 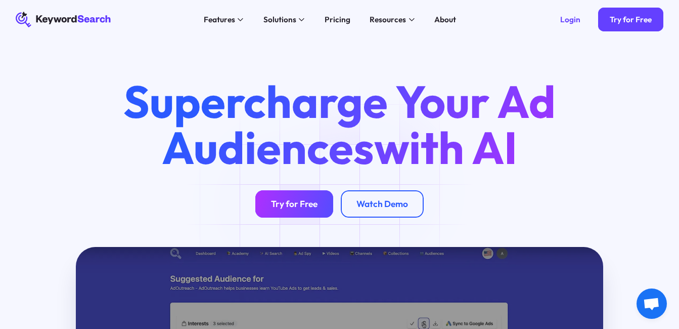 What do you see at coordinates (219, 19) in the screenshot?
I see `div: Features` at bounding box center [219, 19].